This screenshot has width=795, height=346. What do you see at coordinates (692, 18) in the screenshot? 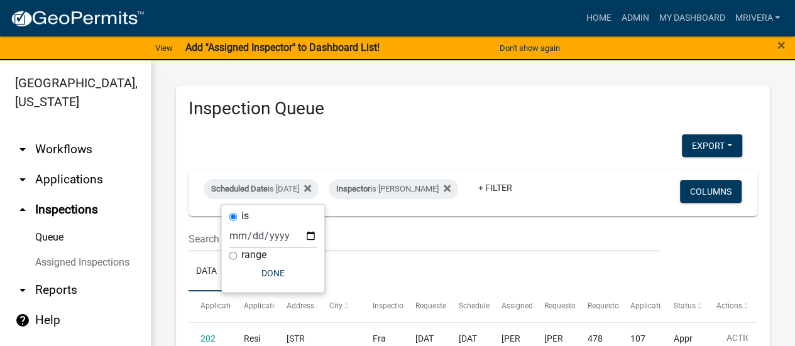
I see `a: My Dashboard` at bounding box center [692, 18].